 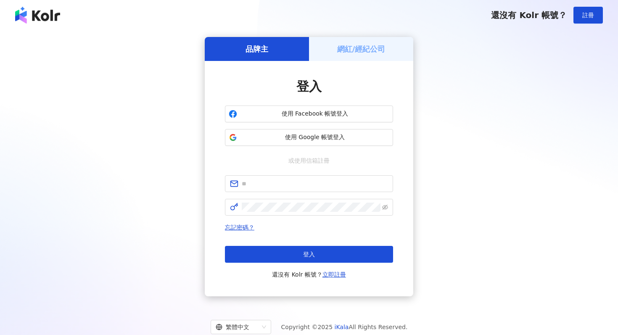 I want to click on span: Copyright © 2025 All Rights Reserved., so click(x=344, y=327).